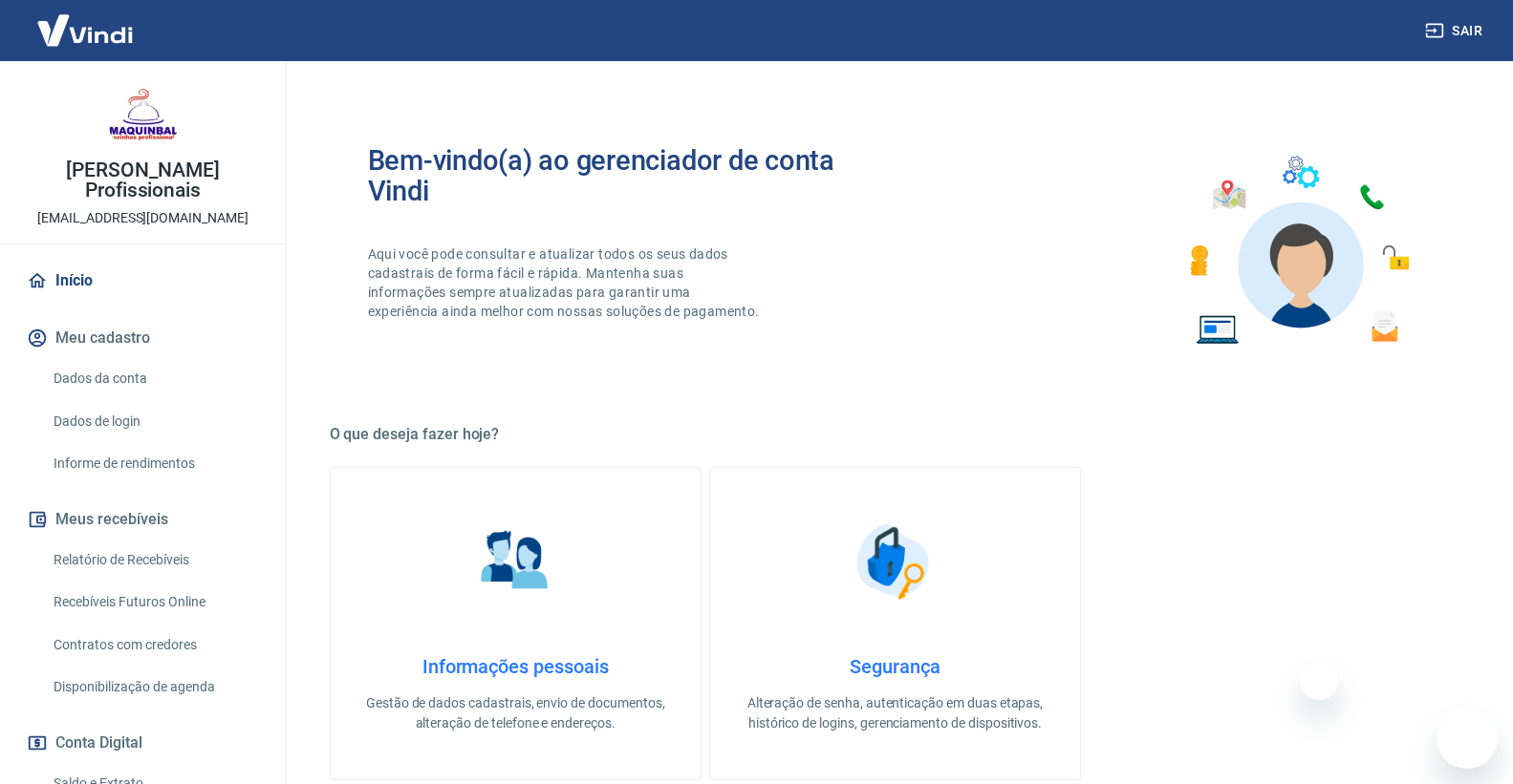 This screenshot has height=784, width=1513. I want to click on button: Meus recebíveis, so click(142, 520).